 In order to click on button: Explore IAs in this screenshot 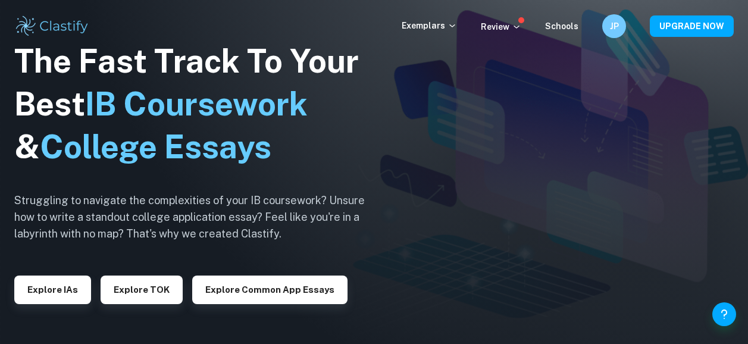, I will do `click(52, 290)`.